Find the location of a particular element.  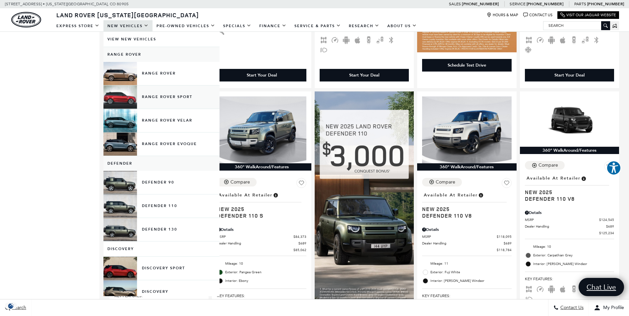

a: About Us is located at coordinates (402, 26).